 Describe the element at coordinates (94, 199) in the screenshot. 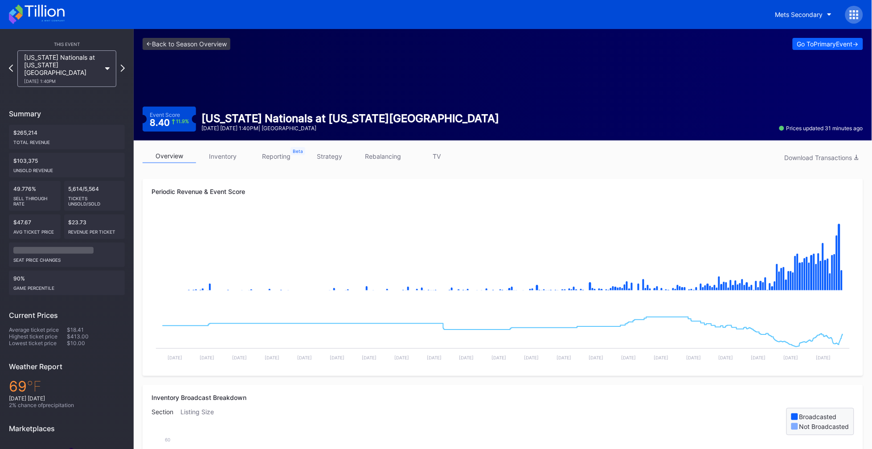

I see `div: Tickets Unsold/Sold` at that location.